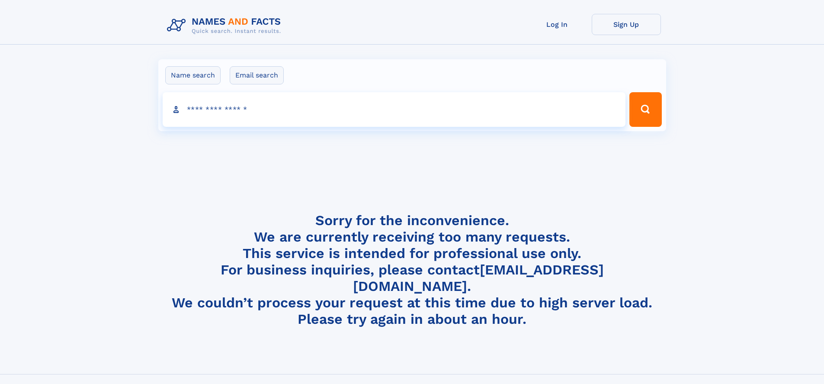  Describe the element at coordinates (646, 109) in the screenshot. I see `button: Search Button` at that location.